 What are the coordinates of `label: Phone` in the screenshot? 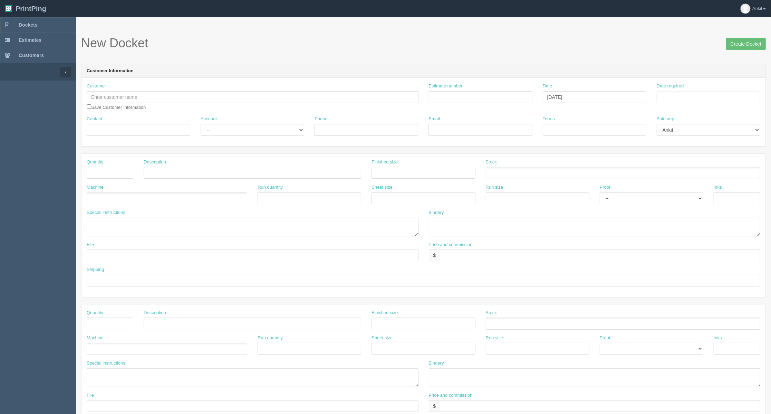 It's located at (321, 119).